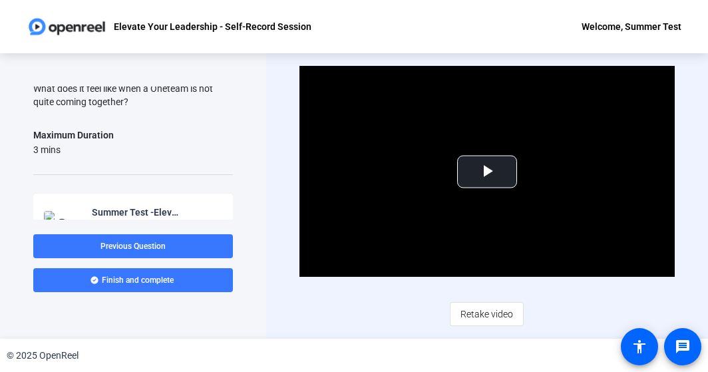 The width and height of the screenshot is (708, 372). I want to click on div: What does it feel like when a Oneteam is not quite coming together?, so click(133, 95).